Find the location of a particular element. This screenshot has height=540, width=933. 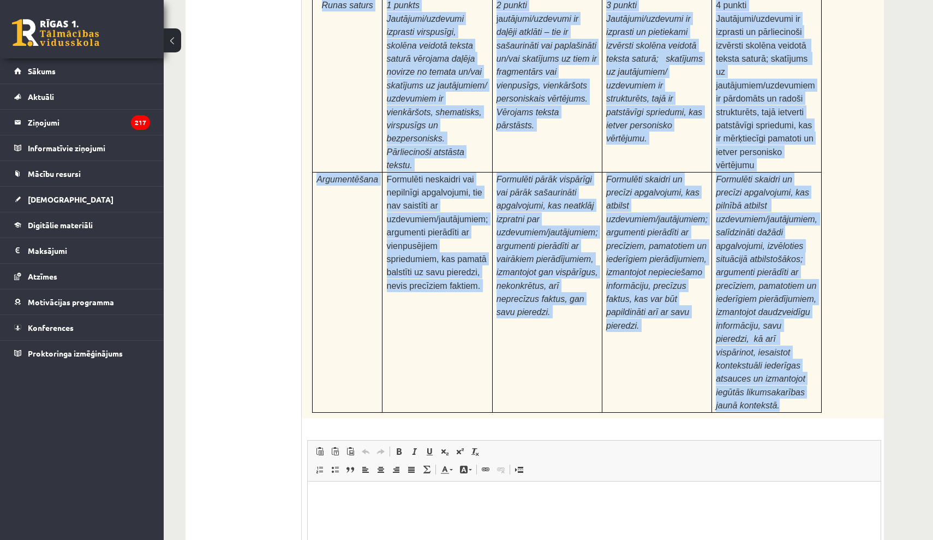

a: Ziņojumi217 is located at coordinates (82, 122).